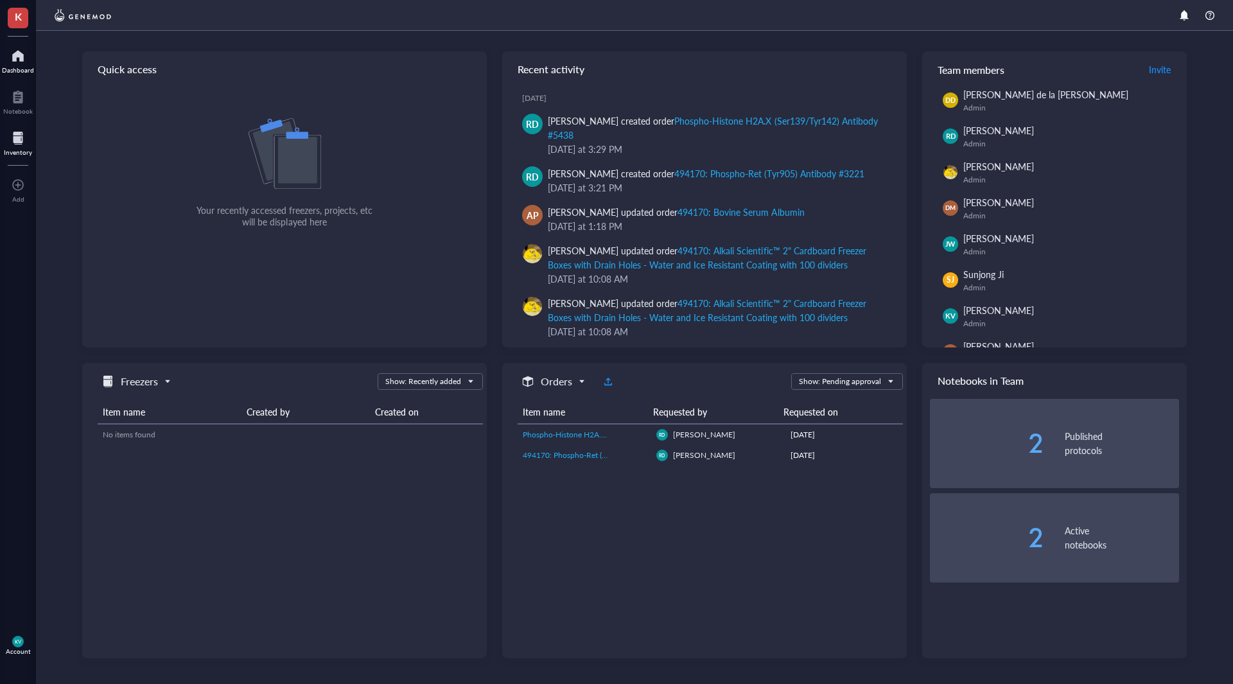  Describe the element at coordinates (1055, 69) in the screenshot. I see `div: Team members` at that location.